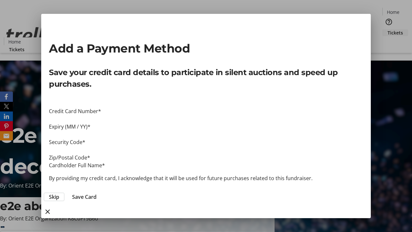  What do you see at coordinates (206, 78) in the screenshot?
I see `p: Save your credit card details to participate in silent auctions and speed up purchases.` at bounding box center [206, 78].